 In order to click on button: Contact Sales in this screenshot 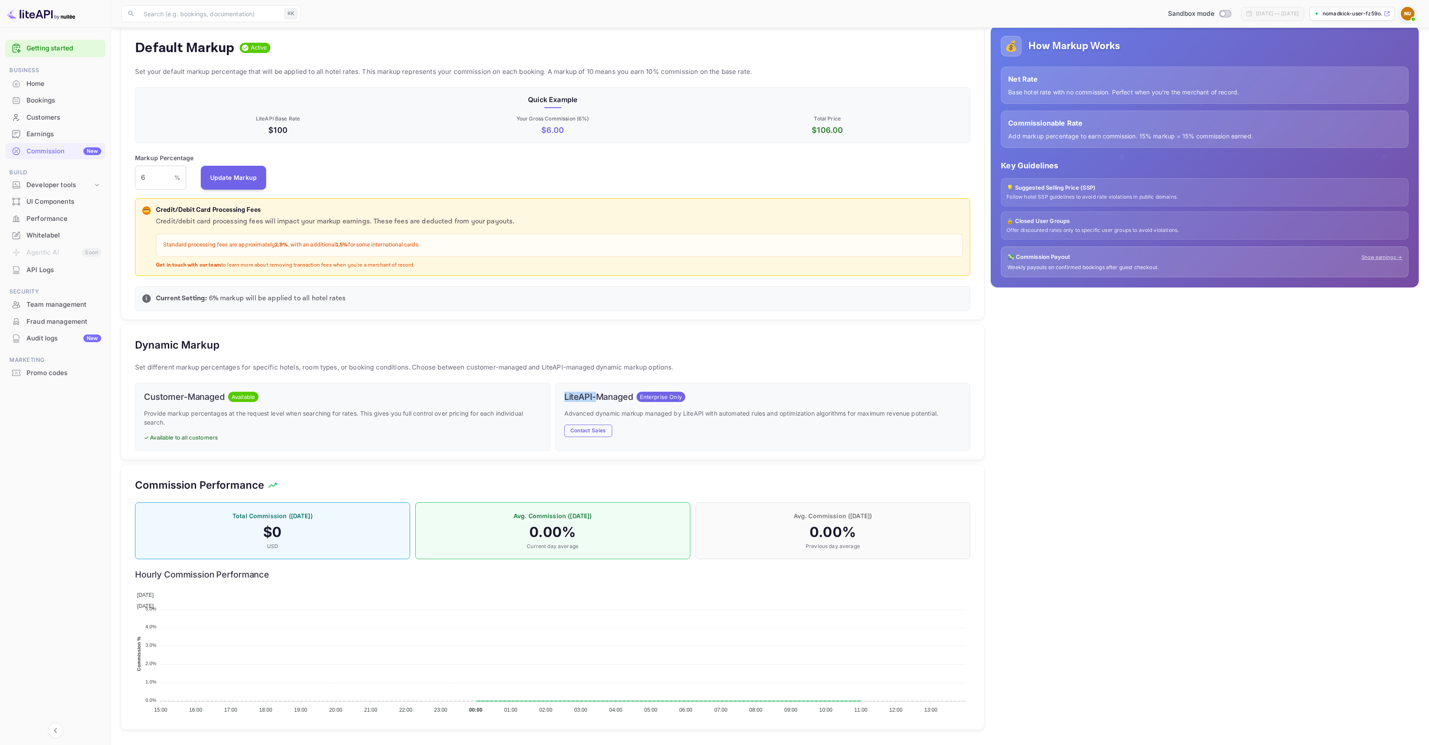, I will do `click(588, 431)`.